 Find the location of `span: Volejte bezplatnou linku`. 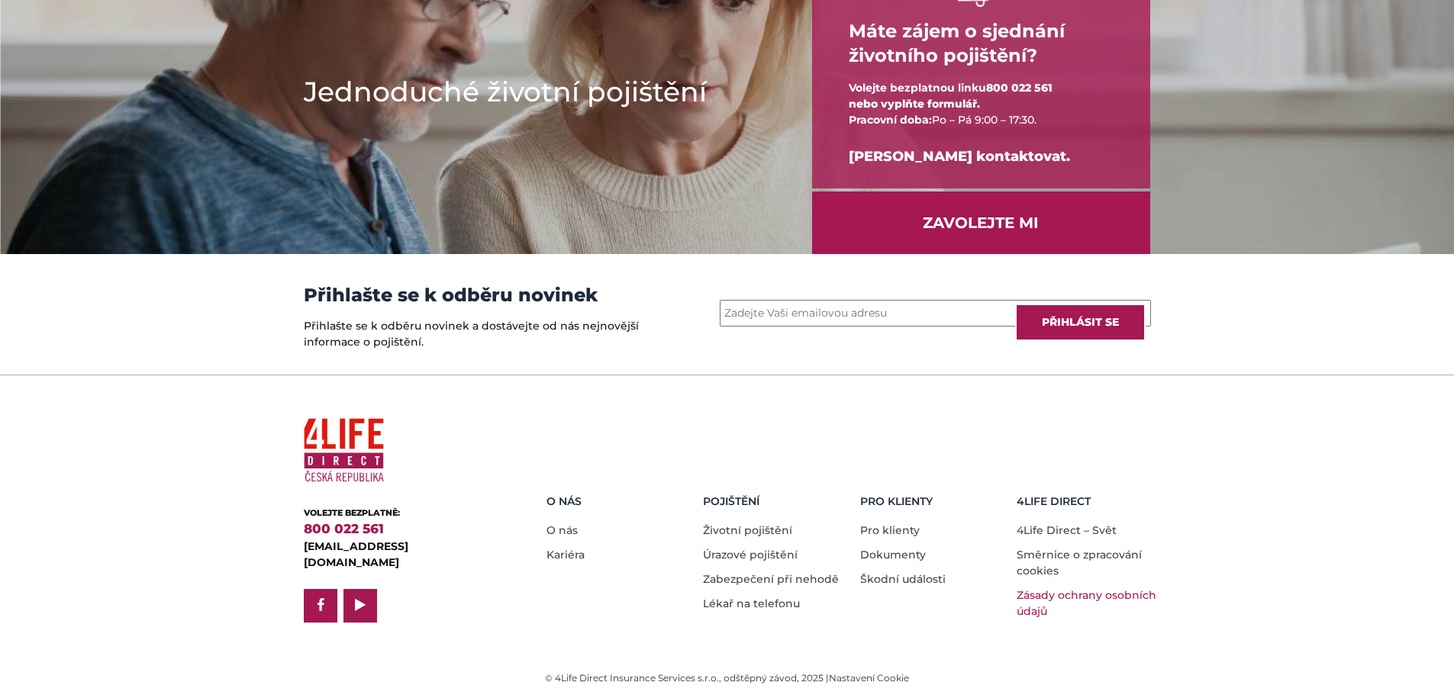

span: Volejte bezplatnou linku is located at coordinates (917, 88).